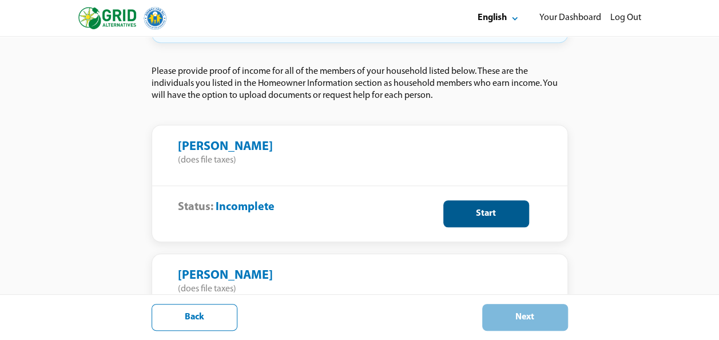  I want to click on div: Next, so click(525, 317).